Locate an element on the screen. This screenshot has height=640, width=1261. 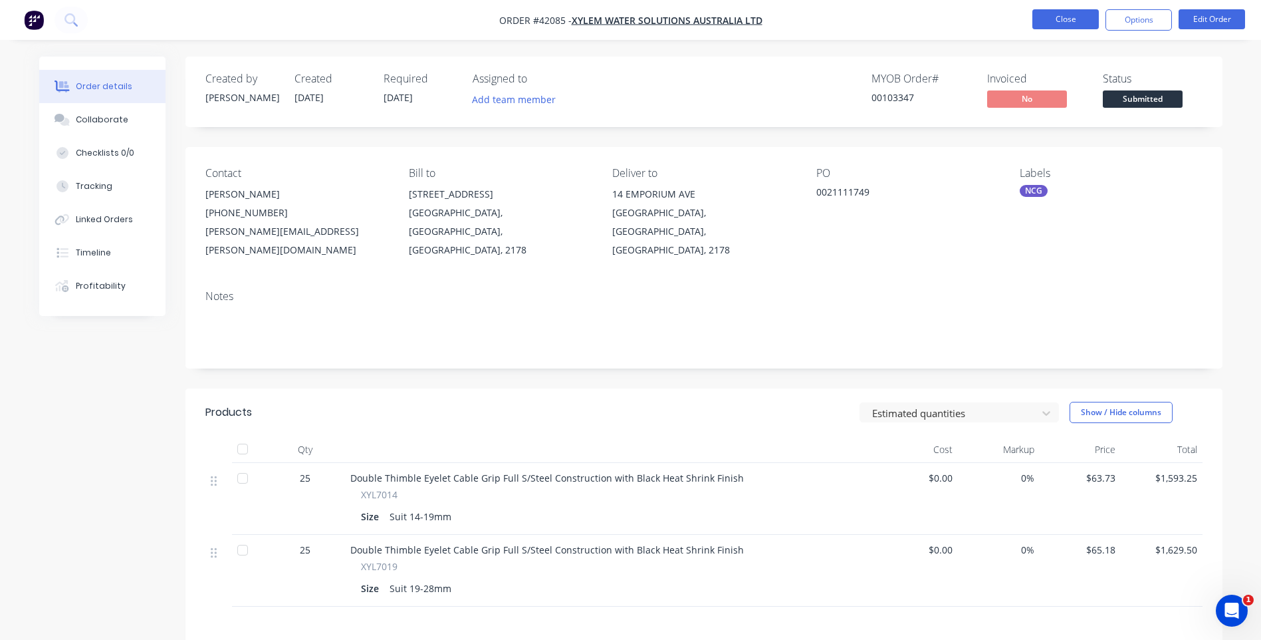
button: Collaborate is located at coordinates (102, 120).